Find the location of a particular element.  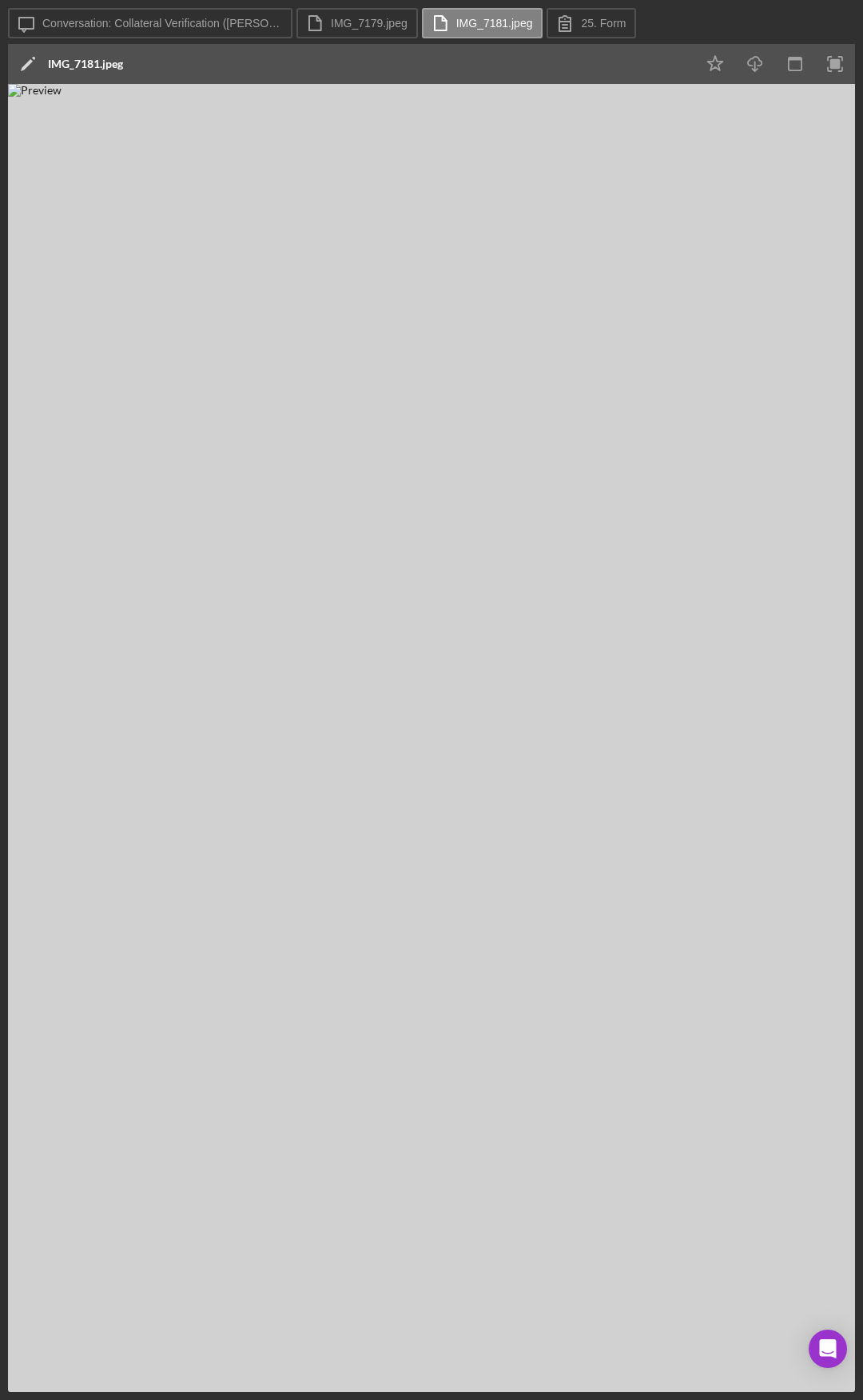

div: IMG_7181.jpeg is located at coordinates (86, 64).